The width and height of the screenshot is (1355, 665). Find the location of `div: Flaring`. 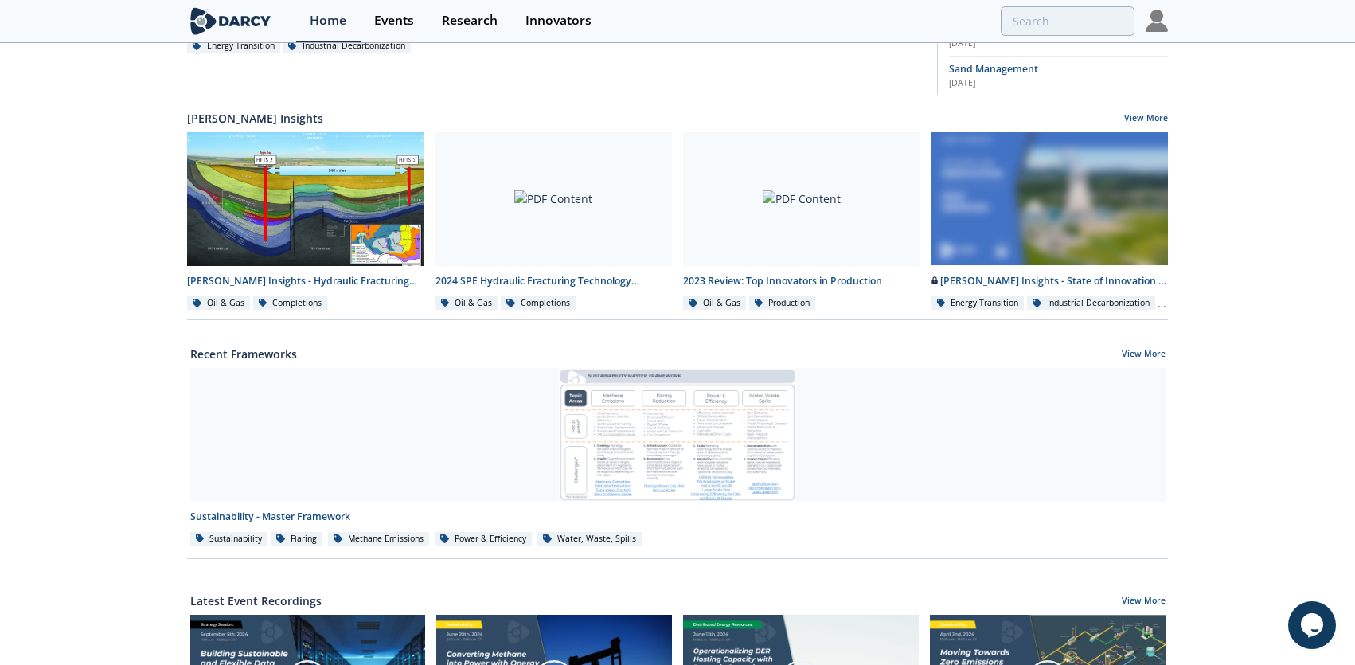

div: Flaring is located at coordinates (296, 539).